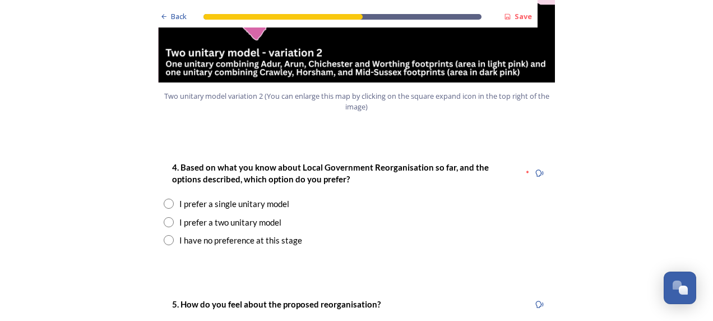 This screenshot has height=321, width=713. I want to click on div: I have no preference at this stage, so click(241, 240).